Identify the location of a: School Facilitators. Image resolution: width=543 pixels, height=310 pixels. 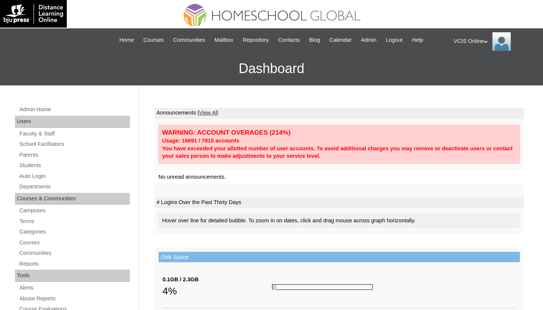
(74, 144).